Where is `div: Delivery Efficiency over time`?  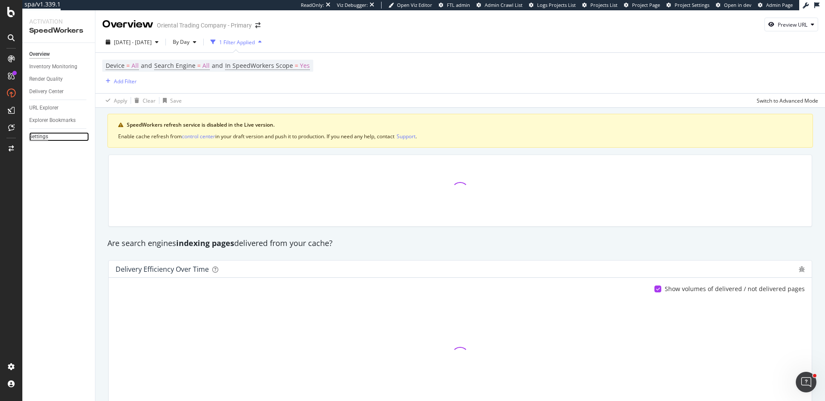
div: Delivery Efficiency over time is located at coordinates (162, 269).